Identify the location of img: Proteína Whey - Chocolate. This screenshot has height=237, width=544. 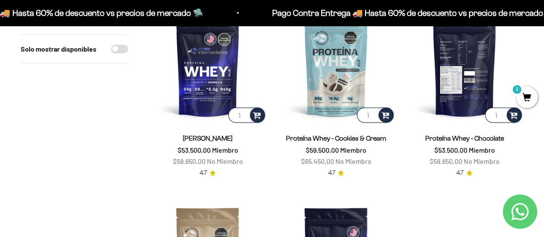
(464, 65).